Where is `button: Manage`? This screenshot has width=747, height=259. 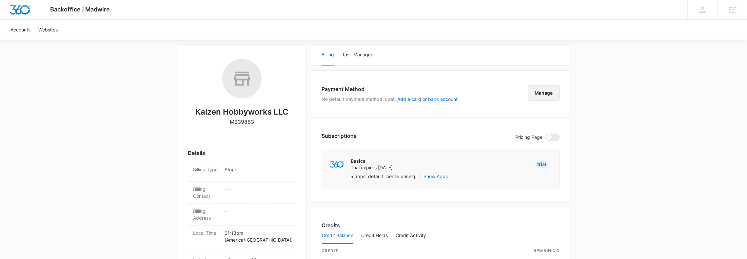 button: Manage is located at coordinates (544, 93).